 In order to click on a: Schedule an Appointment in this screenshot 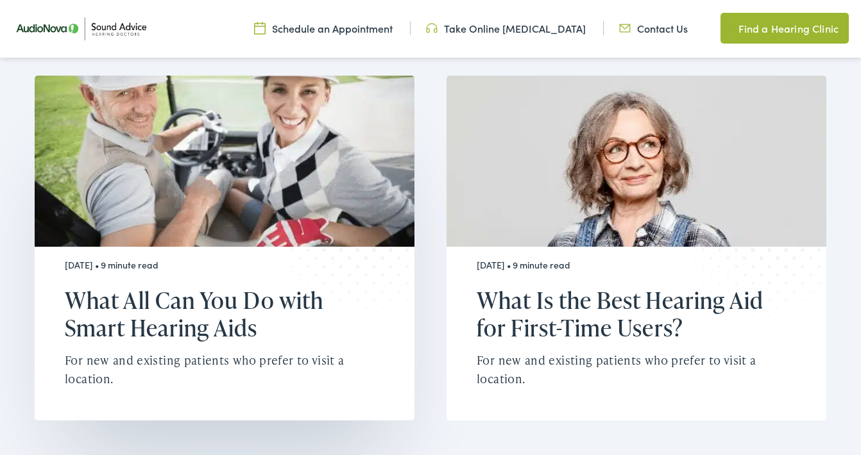, I will do `click(323, 28)`.